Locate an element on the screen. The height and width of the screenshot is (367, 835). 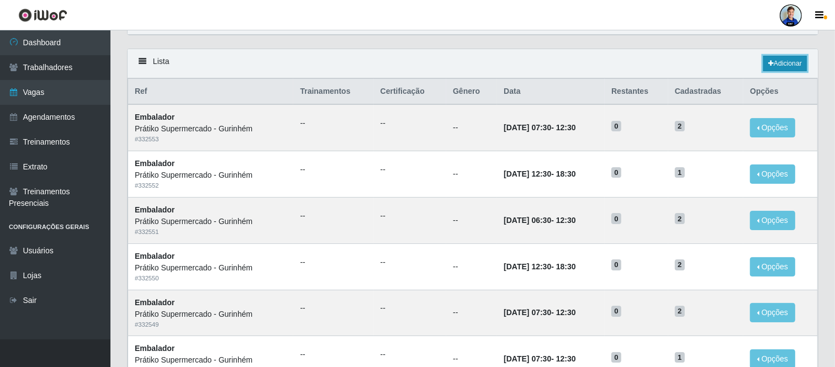
div: # 332553 is located at coordinates (210, 139).